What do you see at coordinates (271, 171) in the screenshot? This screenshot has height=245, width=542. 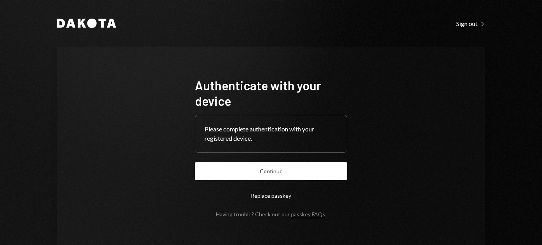 I see `button: Continue` at bounding box center [271, 171].